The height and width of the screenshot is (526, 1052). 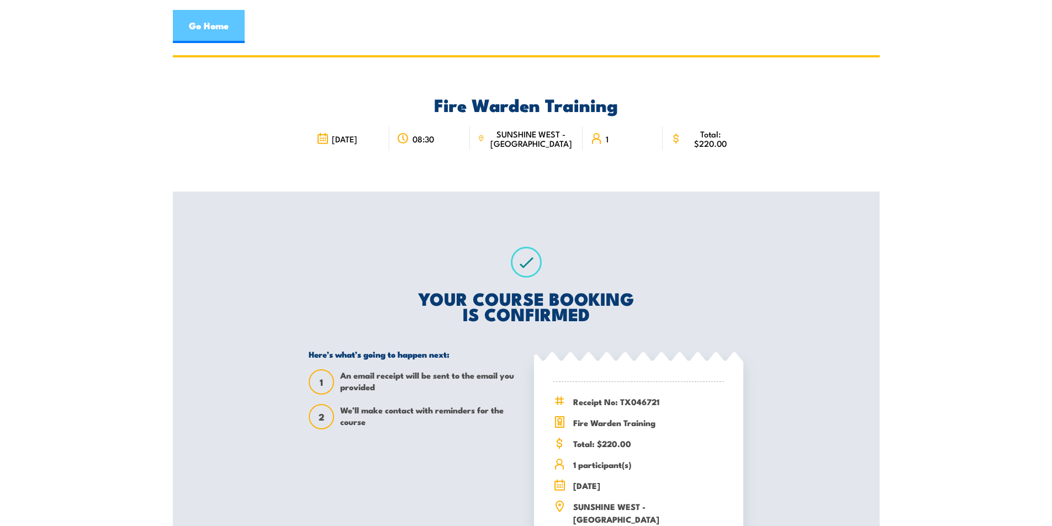 I want to click on span: An email receipt will be sent to the email you provided, so click(x=429, y=382).